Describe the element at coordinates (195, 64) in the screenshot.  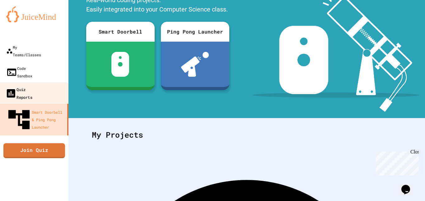
I see `img: ppl-with-ball.png` at that location.